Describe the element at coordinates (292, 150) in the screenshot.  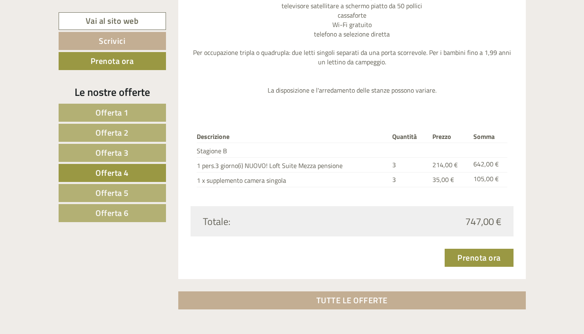
I see `td: Stagione B` at that location.